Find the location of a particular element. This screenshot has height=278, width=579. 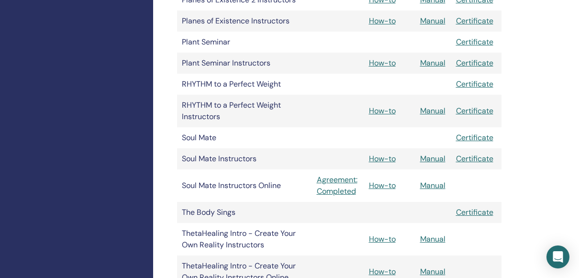

td: ThetaHealing Intro - Create Your Own Reality Instructors is located at coordinates (244, 239).